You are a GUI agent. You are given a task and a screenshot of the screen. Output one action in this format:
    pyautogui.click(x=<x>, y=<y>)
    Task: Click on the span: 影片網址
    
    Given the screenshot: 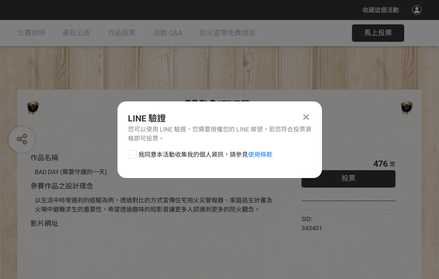 What is the action you would take?
    pyautogui.click(x=44, y=223)
    